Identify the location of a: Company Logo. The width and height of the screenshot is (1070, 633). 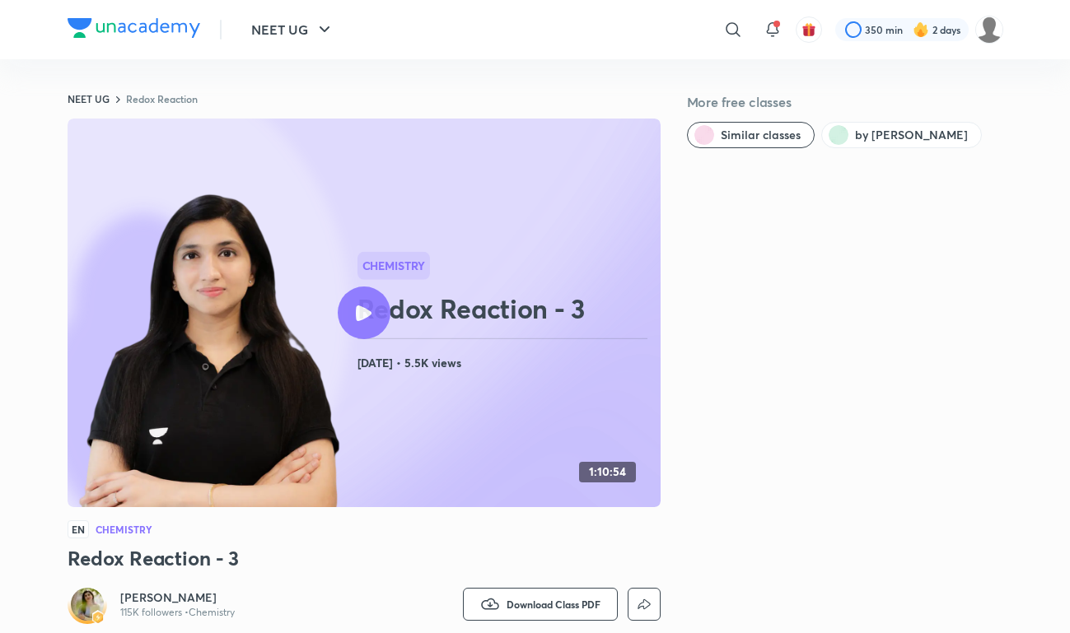
(133, 30).